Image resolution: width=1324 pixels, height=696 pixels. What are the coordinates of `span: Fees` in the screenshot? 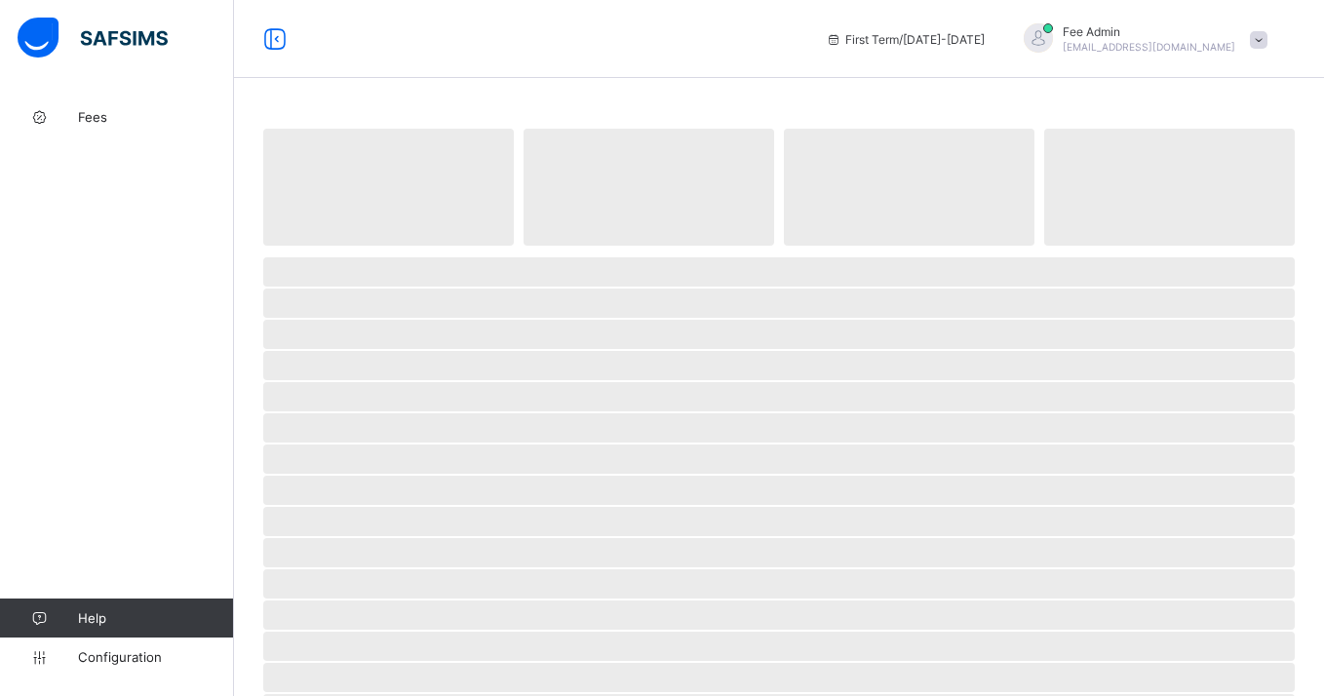 It's located at (156, 117).